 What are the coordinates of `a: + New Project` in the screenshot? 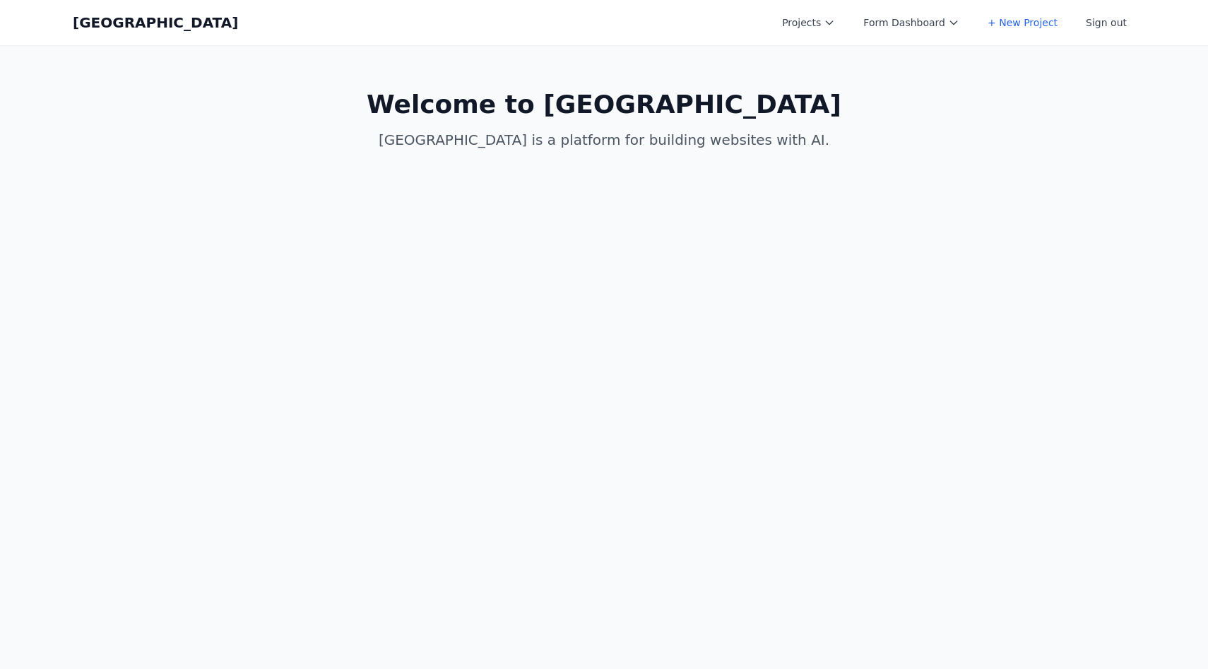 It's located at (1022, 23).